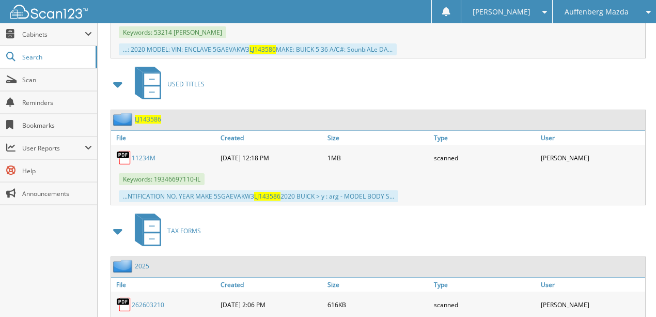 This screenshot has width=656, height=317. I want to click on span: Announcements, so click(57, 193).